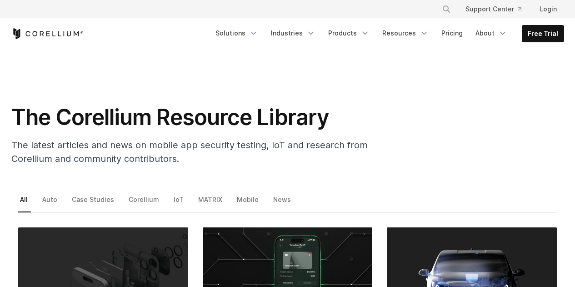  What do you see at coordinates (349, 33) in the screenshot?
I see `a: Products` at bounding box center [349, 33].